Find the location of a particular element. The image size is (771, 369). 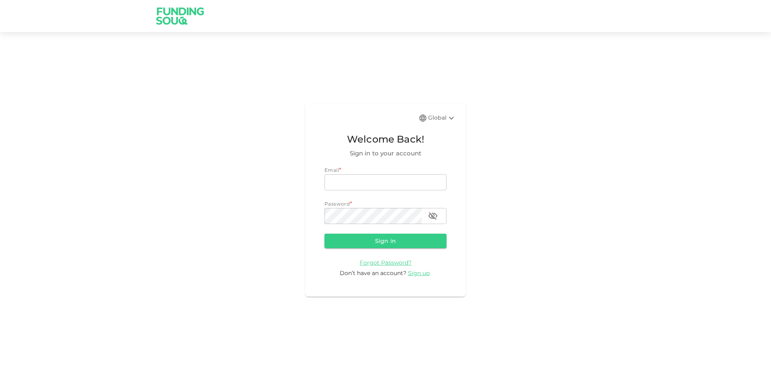

button: Sign in is located at coordinates (386, 241).